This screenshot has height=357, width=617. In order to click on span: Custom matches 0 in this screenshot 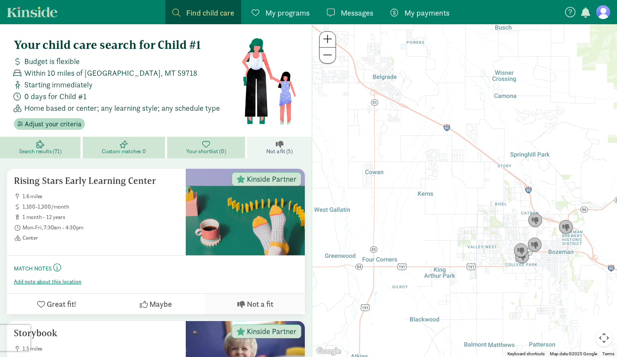, I will do `click(124, 152)`.